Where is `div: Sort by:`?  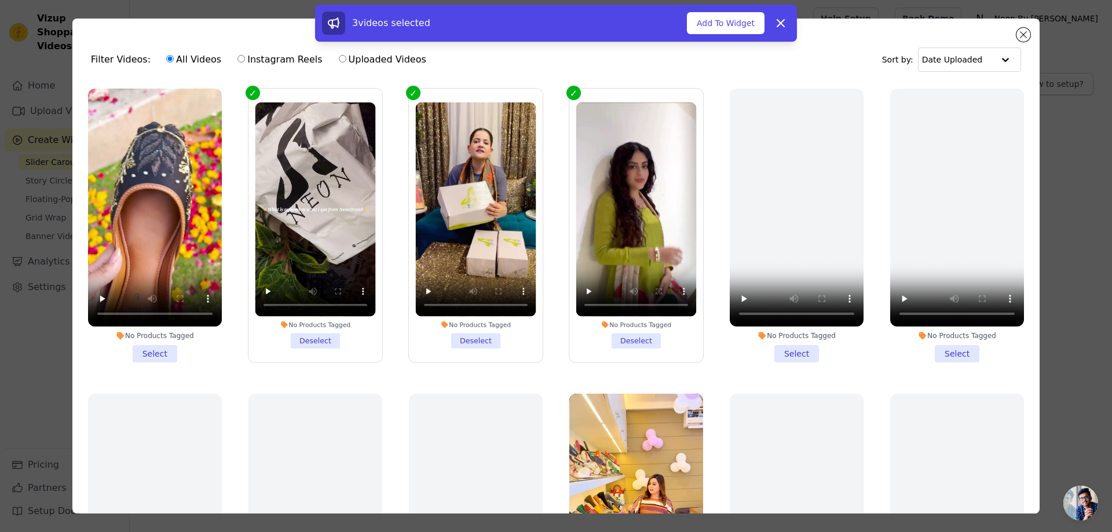
div: Sort by: is located at coordinates (951, 60).